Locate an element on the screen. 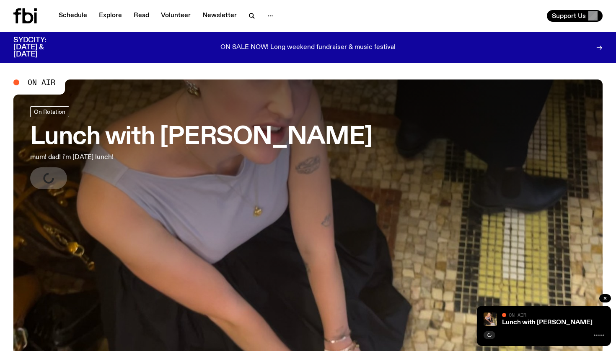  button: Support Us is located at coordinates (574, 16).